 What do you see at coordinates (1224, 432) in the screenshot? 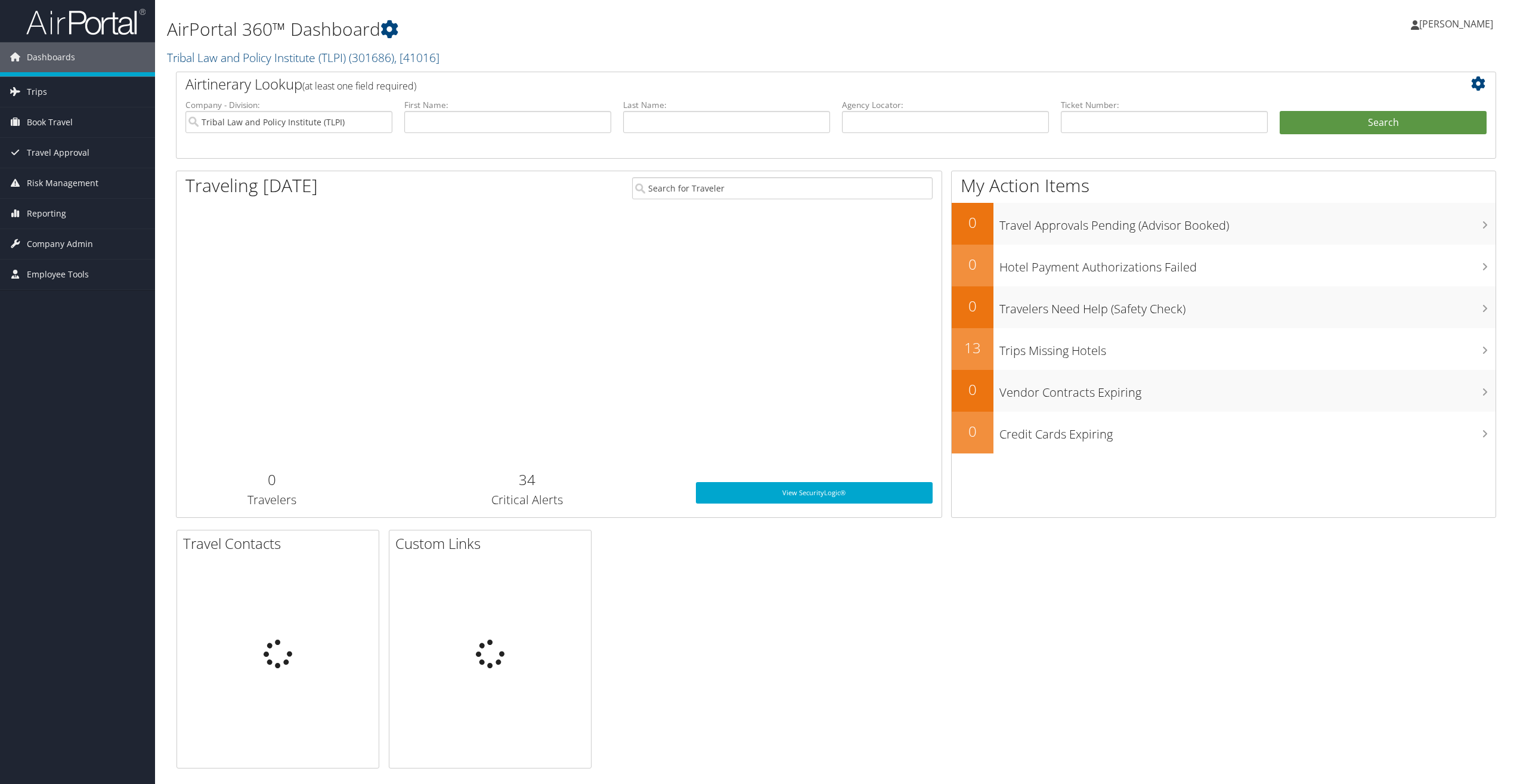
I see `a: 0Credit Cards Expiring` at bounding box center [1224, 432].